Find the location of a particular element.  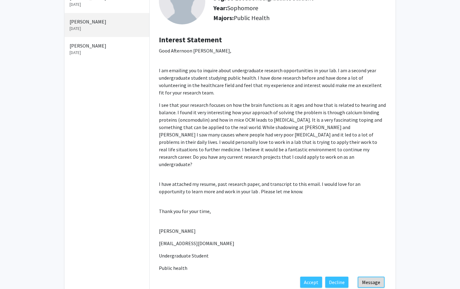

p: Undergraduate Student is located at coordinates (272, 256).